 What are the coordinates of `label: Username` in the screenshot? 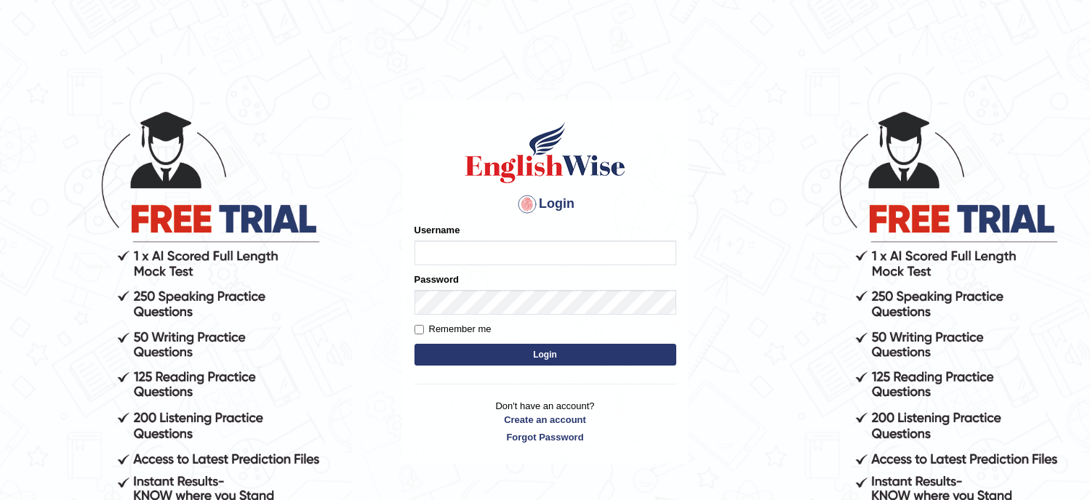 It's located at (437, 230).